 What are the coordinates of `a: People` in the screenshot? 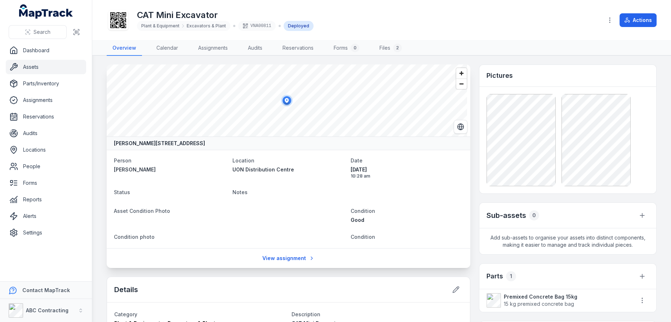 It's located at (46, 167).